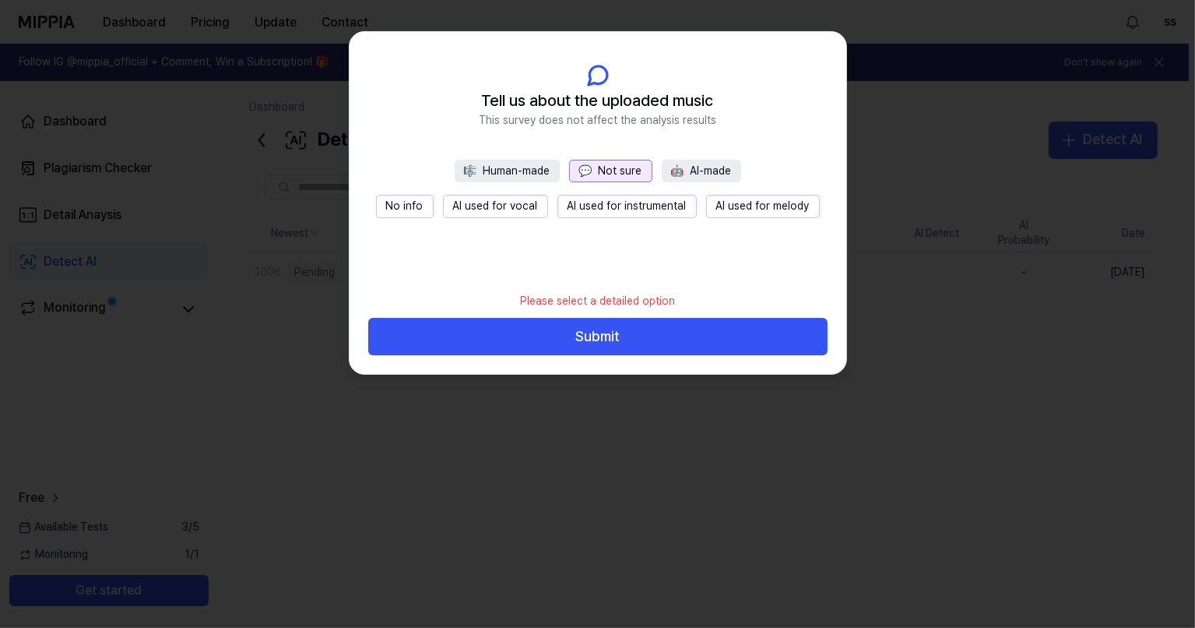 This screenshot has width=1195, height=628. I want to click on button: 🤖AI-made, so click(702, 171).